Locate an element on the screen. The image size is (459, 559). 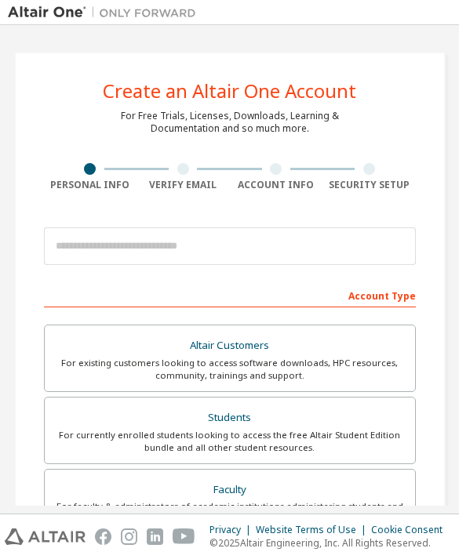
div: For existing customers looking to access software downloads, HPC resources, community, trainings ... is located at coordinates (230, 370).